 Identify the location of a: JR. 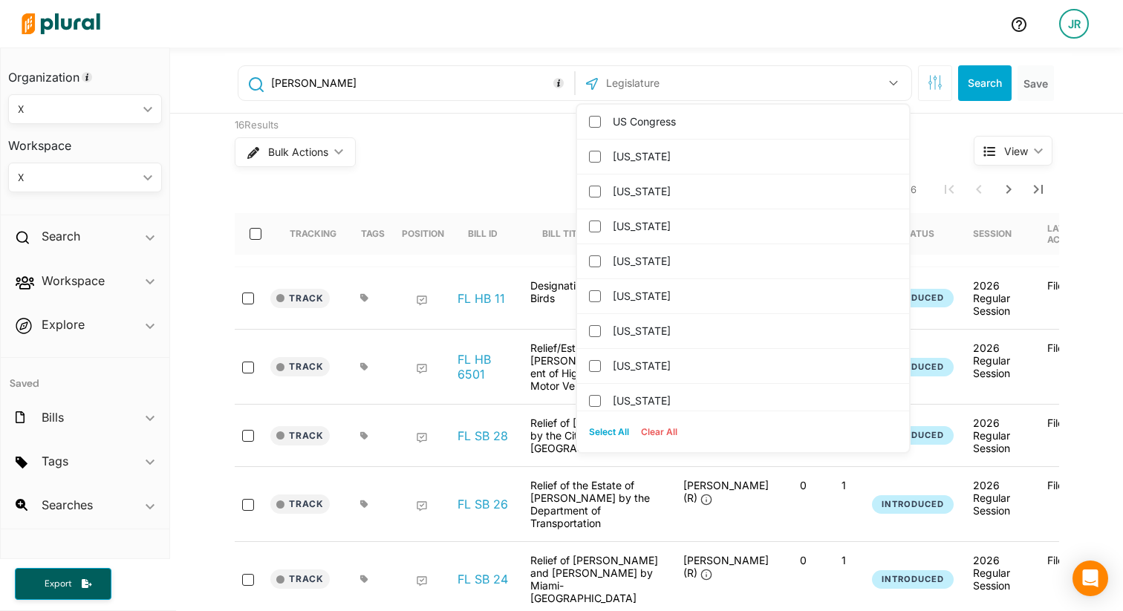
(1074, 24).